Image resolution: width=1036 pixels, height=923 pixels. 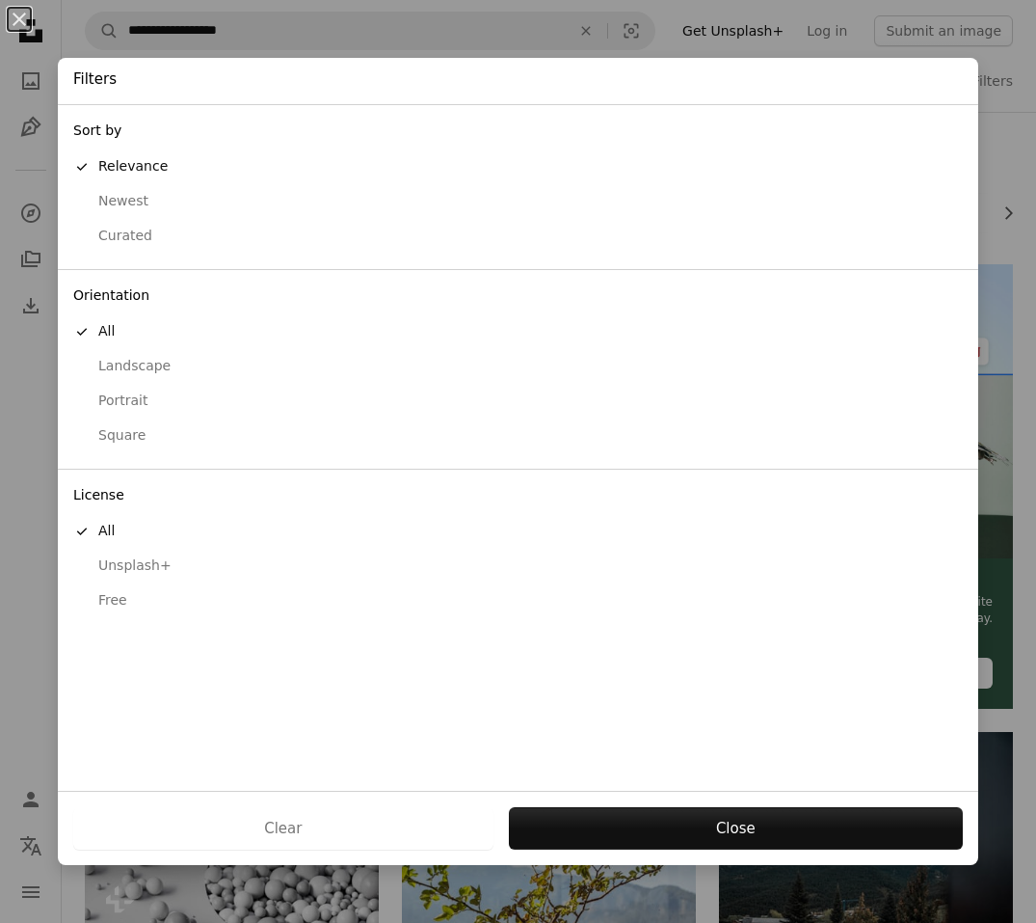 What do you see at coordinates (518, 167) in the screenshot?
I see `button: Relevance` at bounding box center [518, 167].